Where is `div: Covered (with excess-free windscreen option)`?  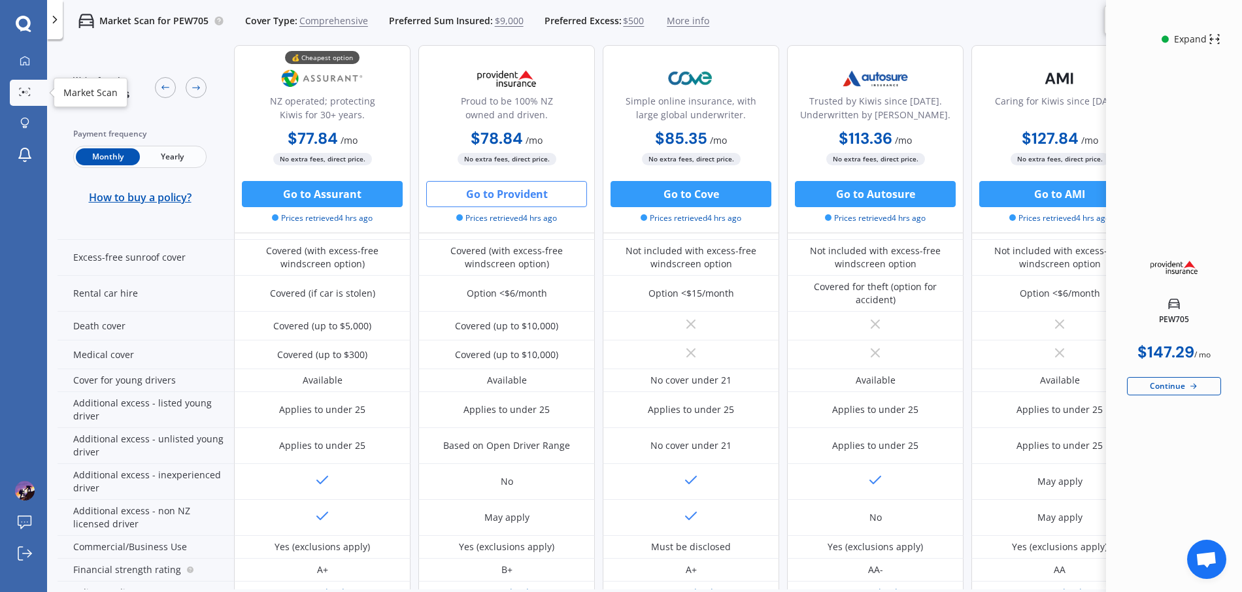
div: Covered (with excess-free windscreen option) is located at coordinates (507, 258).